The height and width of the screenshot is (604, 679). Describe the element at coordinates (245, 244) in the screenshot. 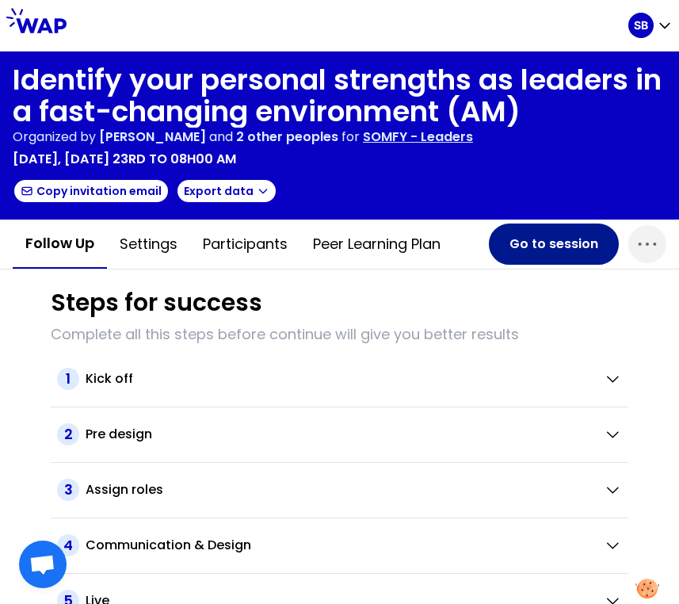

I see `button: Participants` at that location.